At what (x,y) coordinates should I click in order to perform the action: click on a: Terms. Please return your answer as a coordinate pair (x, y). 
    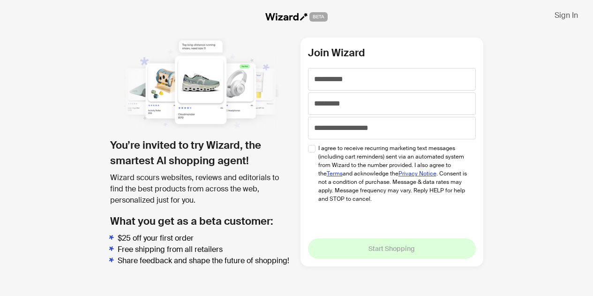
    Looking at the image, I should click on (335, 173).